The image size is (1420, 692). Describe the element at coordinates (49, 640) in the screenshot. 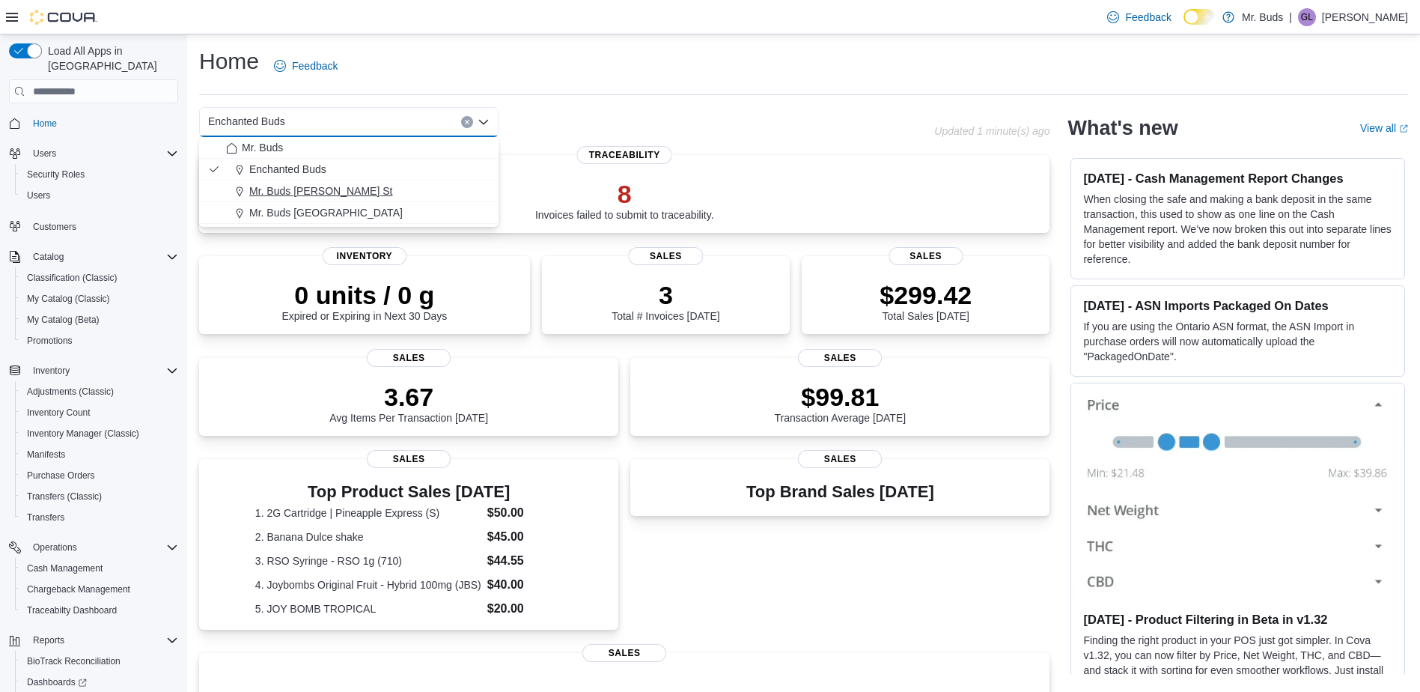

I see `button: Reports` at that location.